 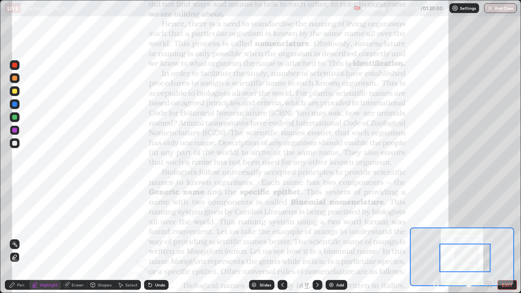 What do you see at coordinates (455, 8) in the screenshot?
I see `img: class-settings-icons` at bounding box center [455, 8].